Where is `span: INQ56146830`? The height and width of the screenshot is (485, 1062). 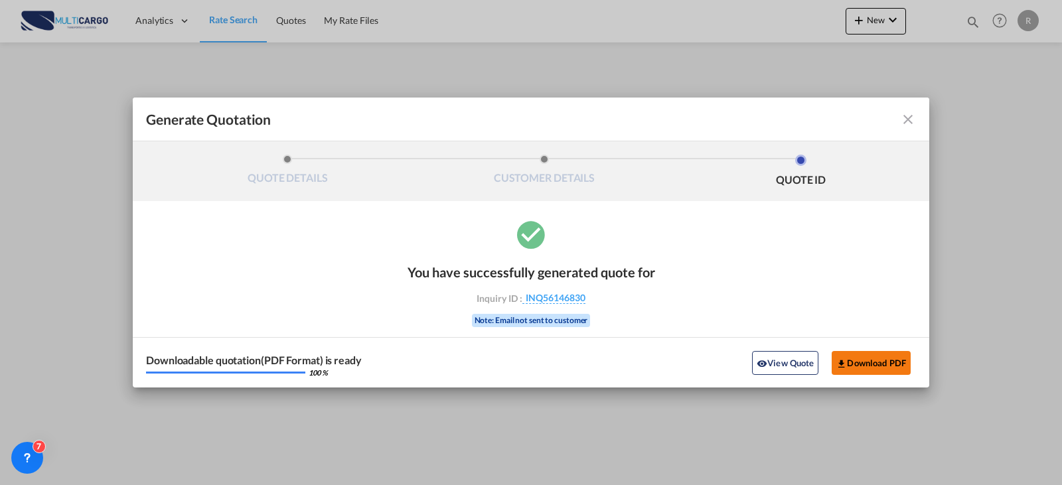 span: INQ56146830 is located at coordinates (553, 298).